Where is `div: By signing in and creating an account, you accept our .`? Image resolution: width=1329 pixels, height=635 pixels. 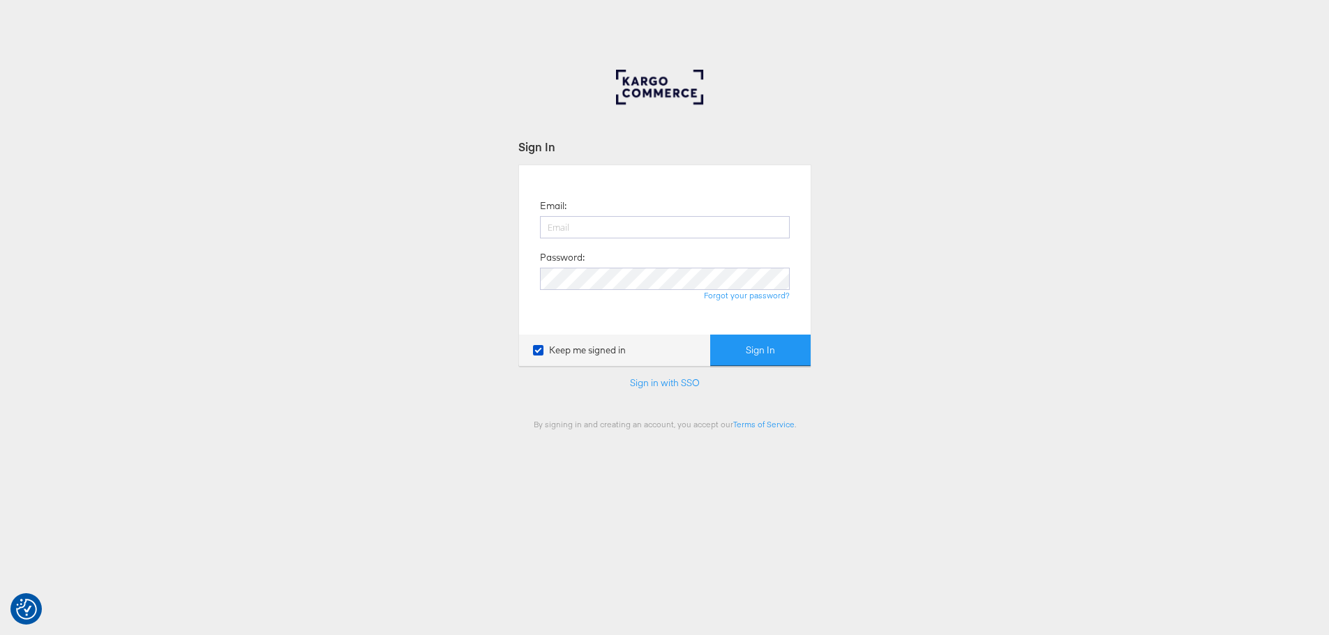
div: By signing in and creating an account, you accept our . is located at coordinates (665, 424).